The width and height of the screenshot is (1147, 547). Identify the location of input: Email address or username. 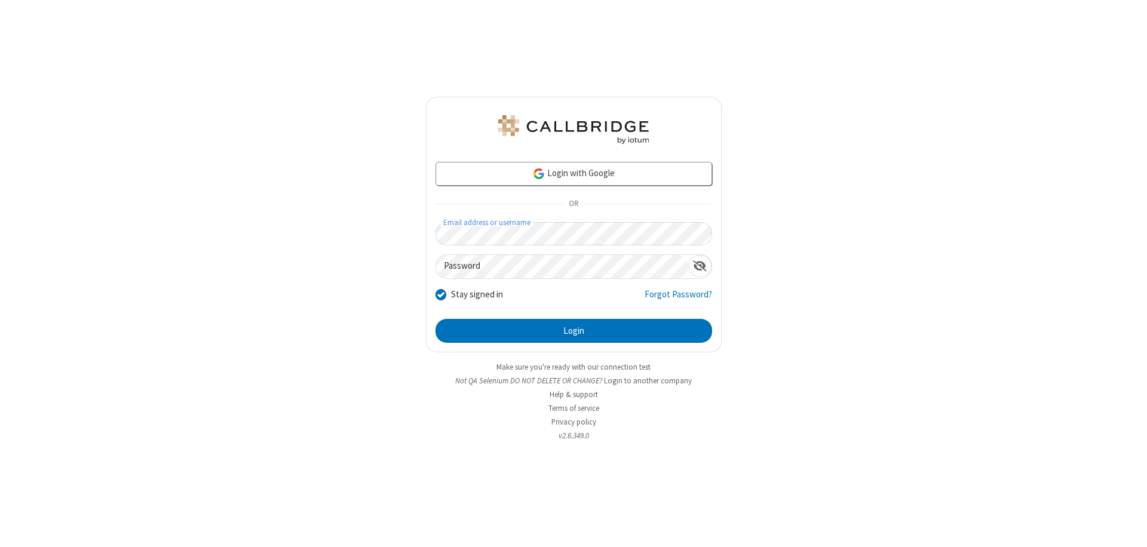
(573, 233).